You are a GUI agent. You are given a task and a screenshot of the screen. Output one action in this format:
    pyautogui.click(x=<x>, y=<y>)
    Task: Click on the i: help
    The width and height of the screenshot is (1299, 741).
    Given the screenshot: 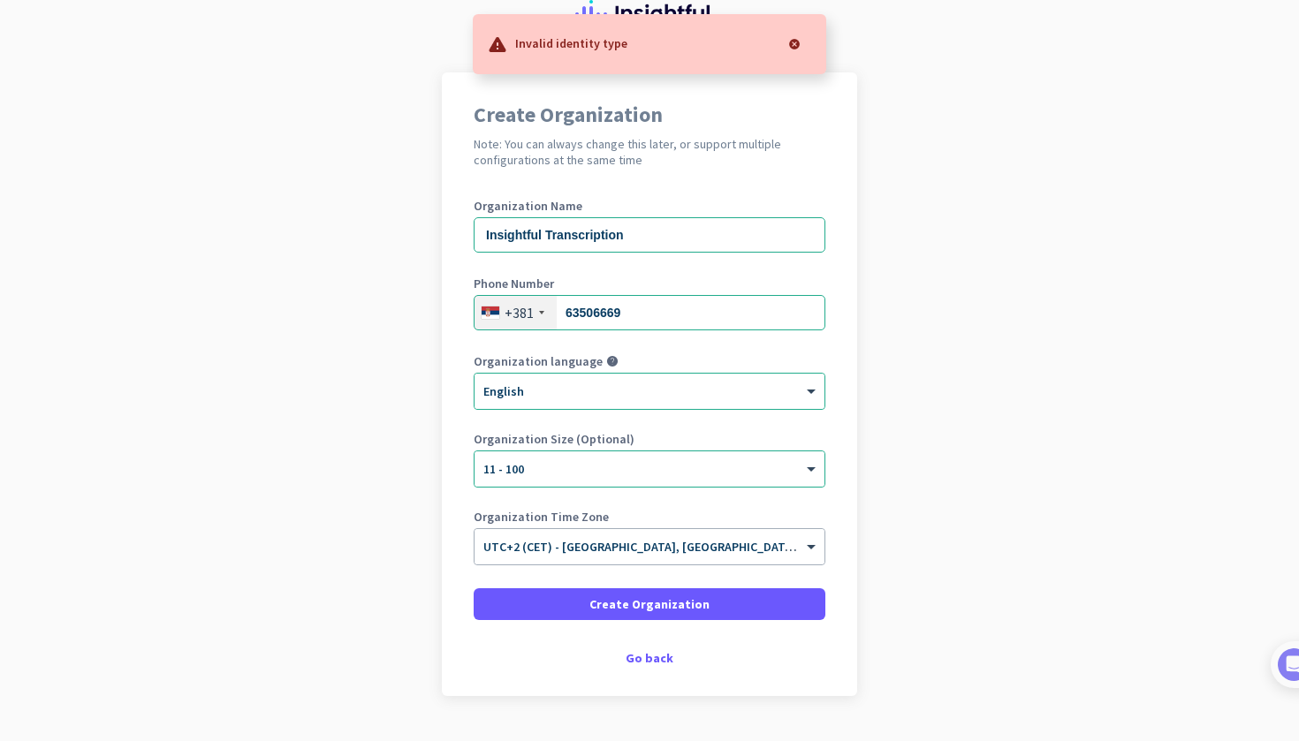 What is the action you would take?
    pyautogui.click(x=612, y=361)
    